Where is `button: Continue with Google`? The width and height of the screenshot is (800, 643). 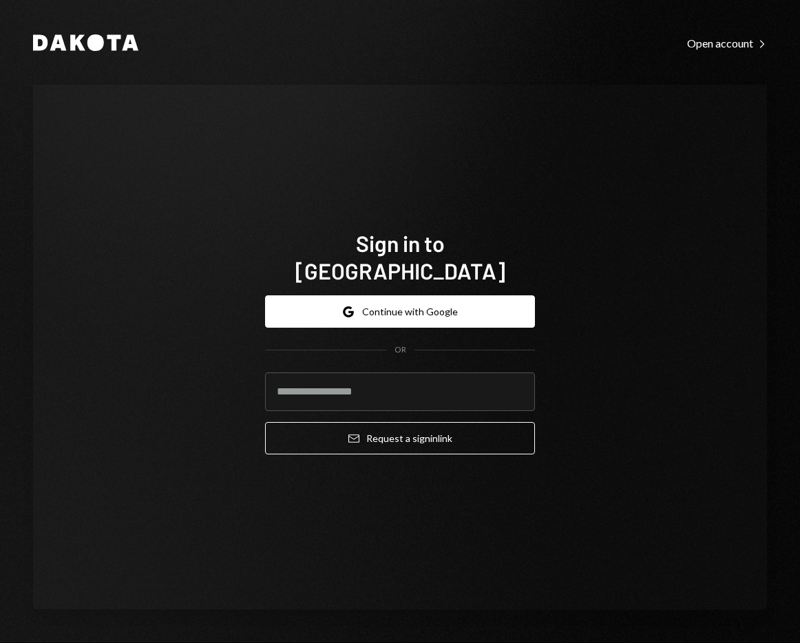 button: Continue with Google is located at coordinates (400, 311).